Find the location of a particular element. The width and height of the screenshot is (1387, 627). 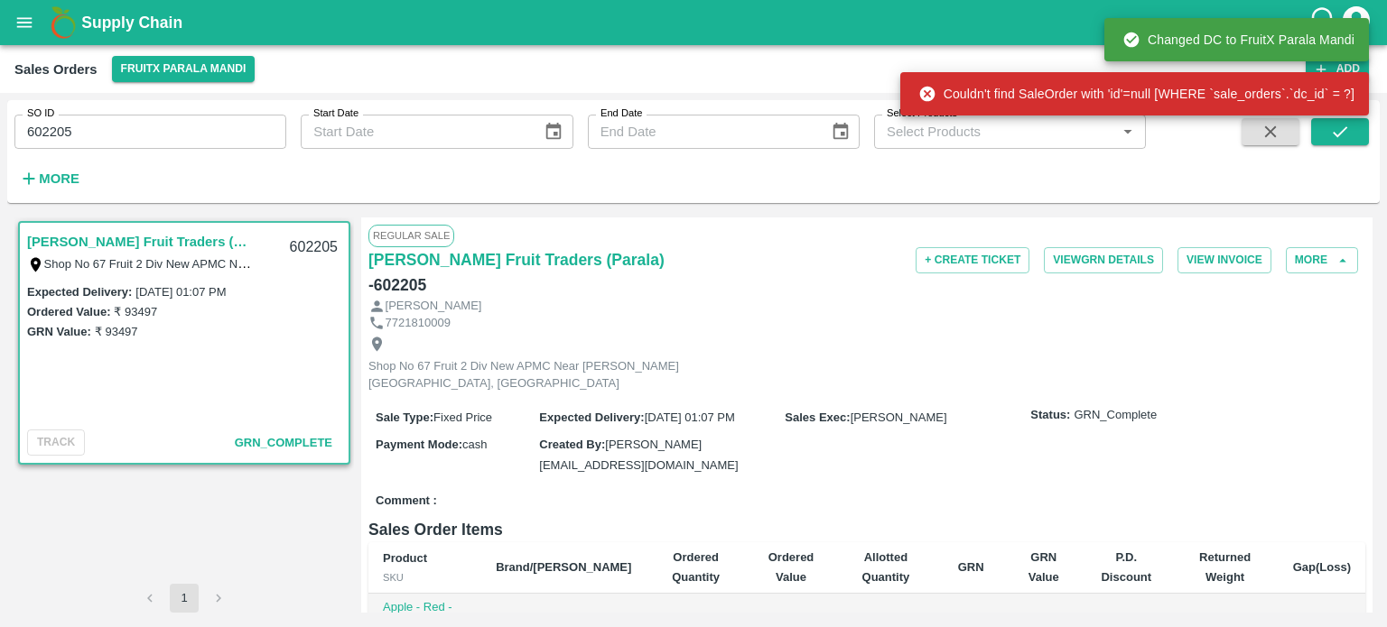

input: Select Products is located at coordinates (995, 132).